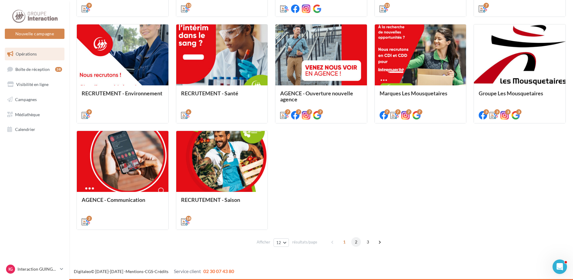  Describe the element at coordinates (134, 271) in the screenshot. I see `a: Mentions` at that location.